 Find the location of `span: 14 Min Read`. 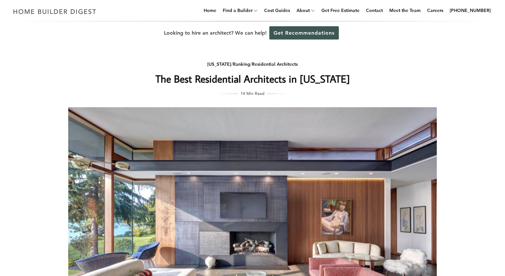

span: 14 Min Read is located at coordinates (253, 93).